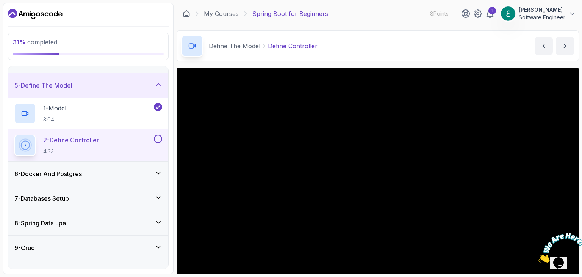 This screenshot has width=582, height=277. Describe the element at coordinates (48, 174) in the screenshot. I see `h3: 6 - Docker And Postgres` at that location.